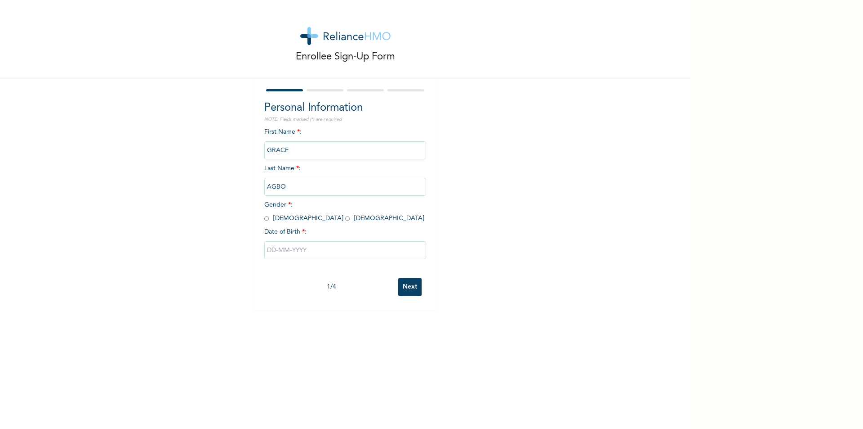 This screenshot has width=863, height=429. What do you see at coordinates (345, 177) in the screenshot?
I see `span: Last Name :` at bounding box center [345, 177].